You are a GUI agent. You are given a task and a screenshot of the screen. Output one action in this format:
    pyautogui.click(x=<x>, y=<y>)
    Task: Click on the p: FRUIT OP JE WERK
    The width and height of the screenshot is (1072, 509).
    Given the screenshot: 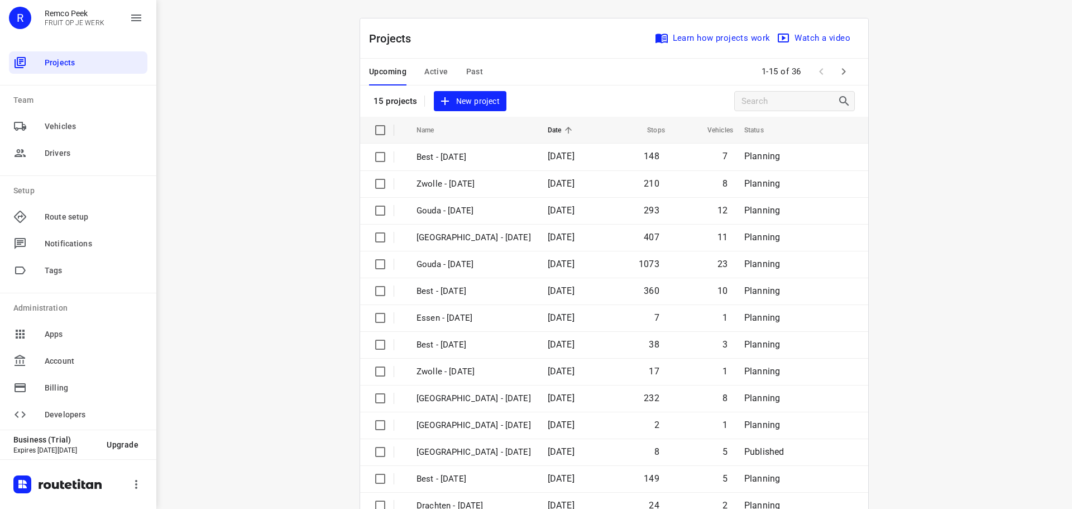 What is the action you would take?
    pyautogui.click(x=74, y=23)
    